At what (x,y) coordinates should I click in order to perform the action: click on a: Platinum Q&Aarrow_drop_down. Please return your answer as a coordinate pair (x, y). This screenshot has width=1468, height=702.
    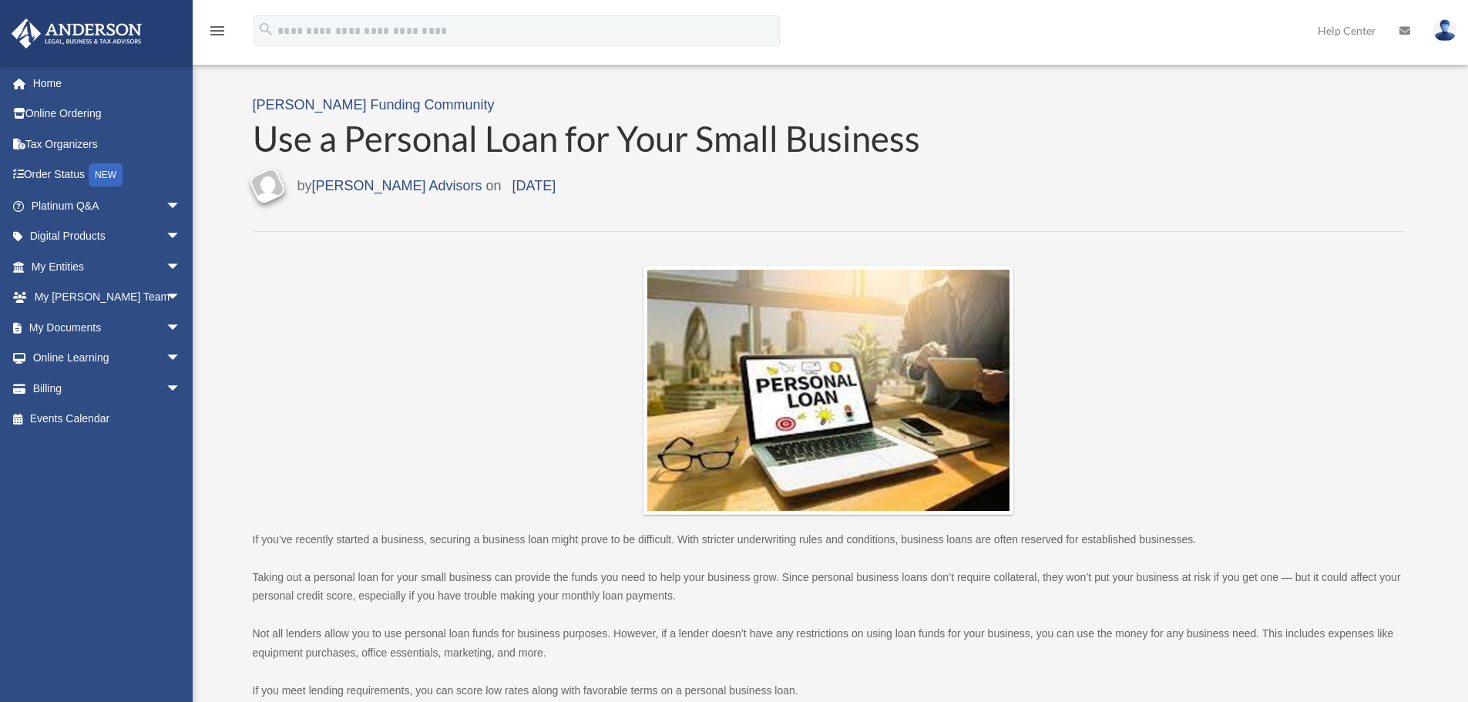
    Looking at the image, I should click on (107, 206).